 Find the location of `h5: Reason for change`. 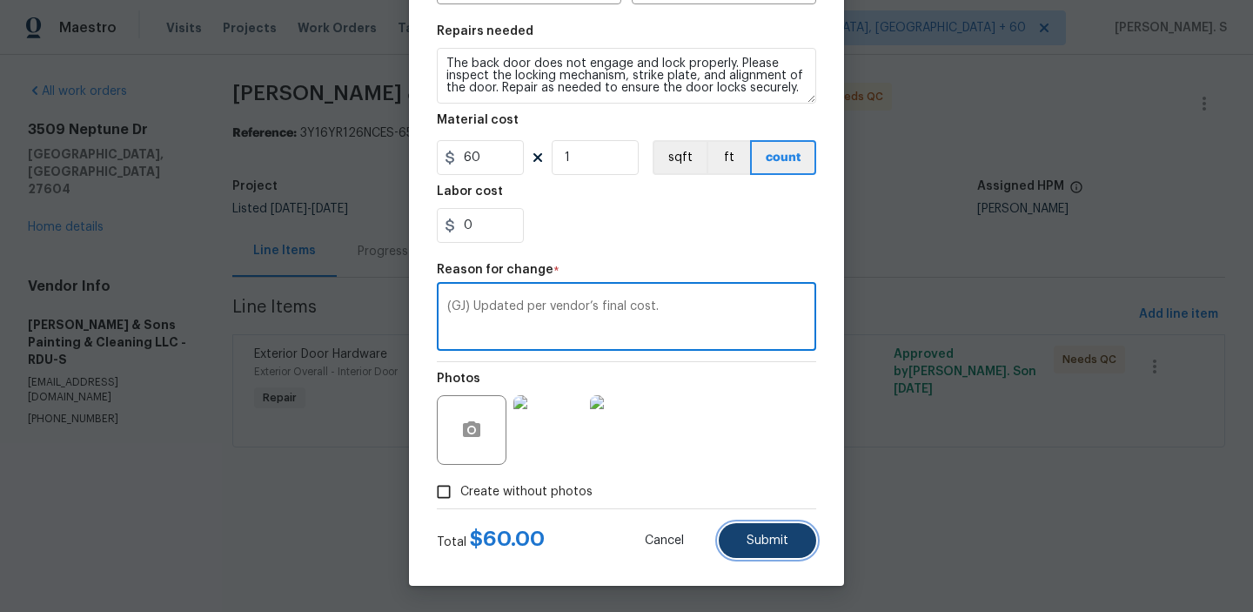

h5: Reason for change is located at coordinates (495, 270).